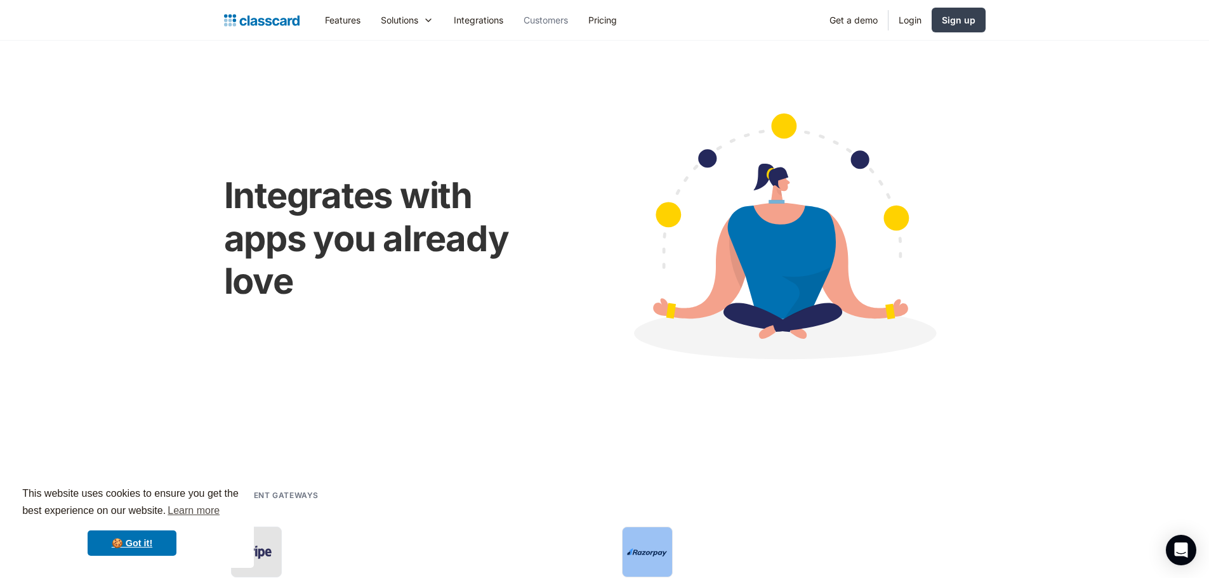 The height and width of the screenshot is (578, 1209). I want to click on img: Razorpay, so click(647, 553).